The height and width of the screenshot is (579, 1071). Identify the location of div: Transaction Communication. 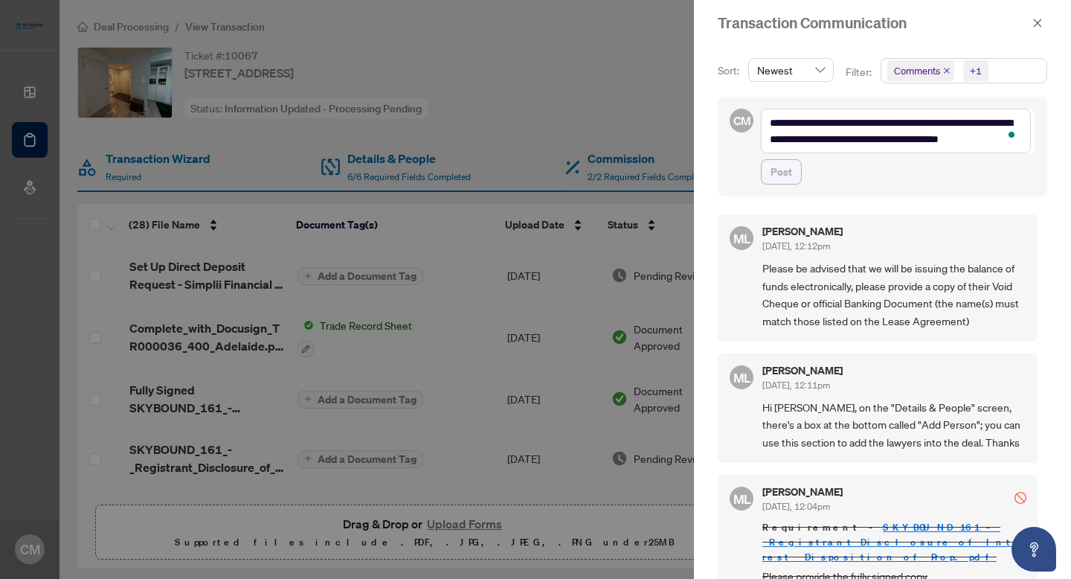
(873, 23).